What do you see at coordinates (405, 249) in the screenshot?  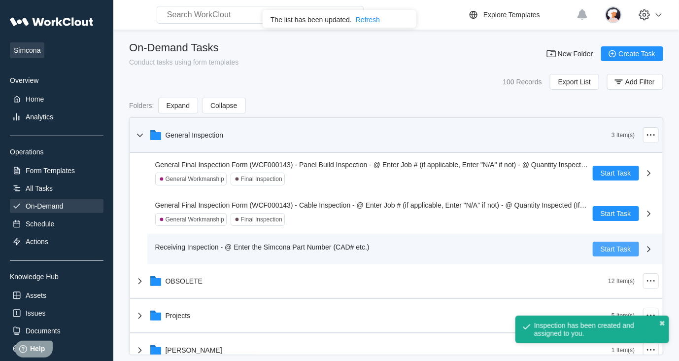 I see `a: Receiving Inspection - @ Enter the Simcona Part Number (CAD# etc.)Start Task` at bounding box center [405, 249].